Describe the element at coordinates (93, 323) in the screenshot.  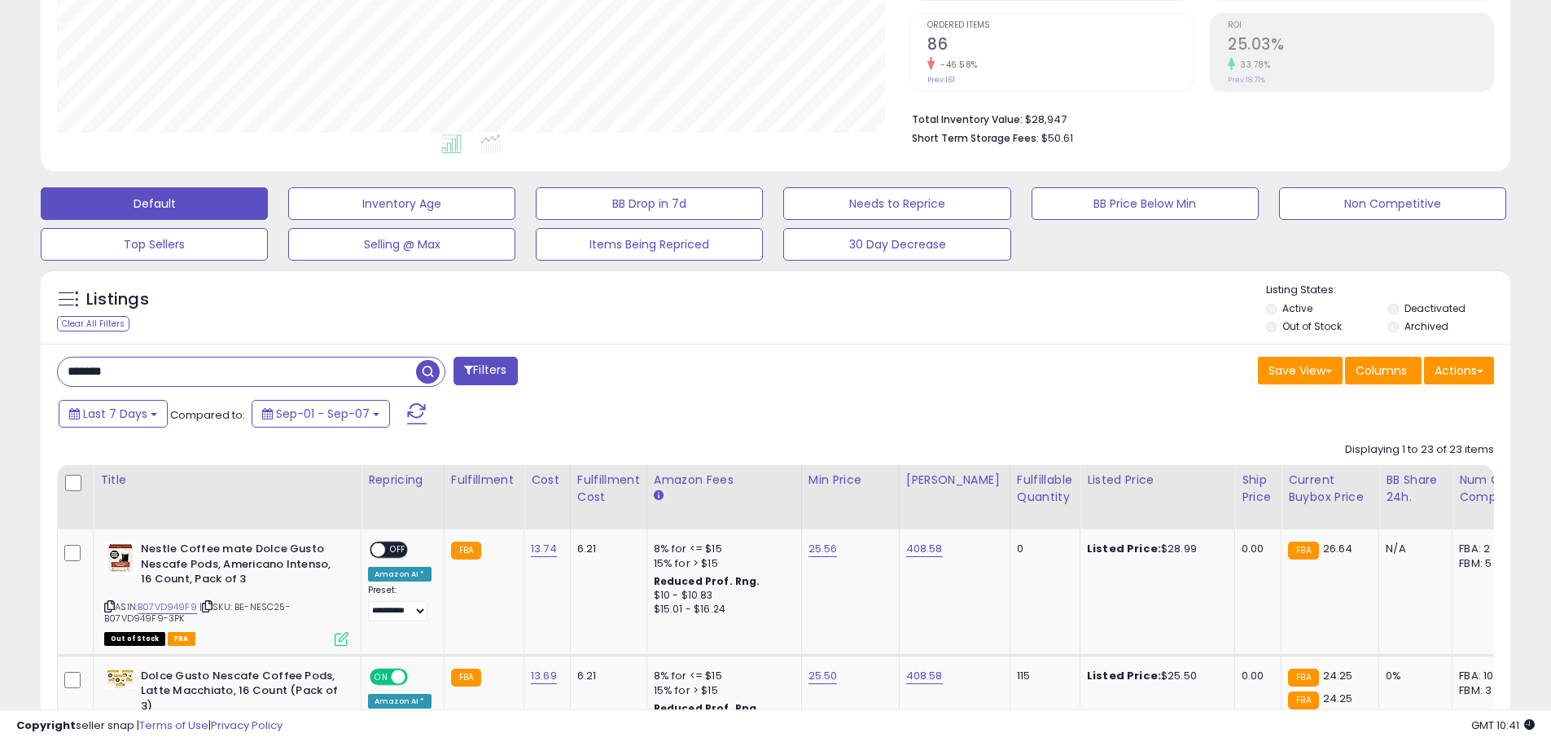
I see `div: Clear All Filters` at that location.